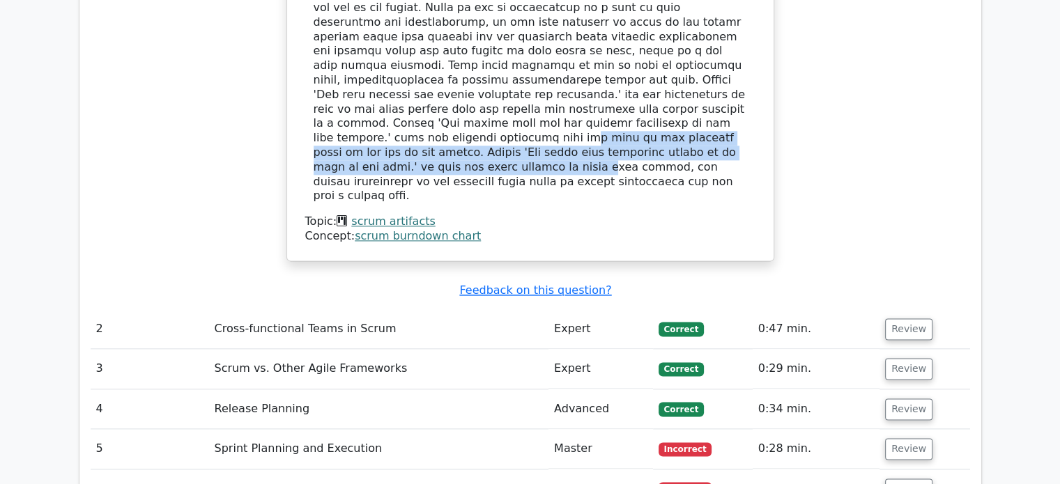 This screenshot has height=484, width=1060. I want to click on div: Concept:, so click(530, 236).